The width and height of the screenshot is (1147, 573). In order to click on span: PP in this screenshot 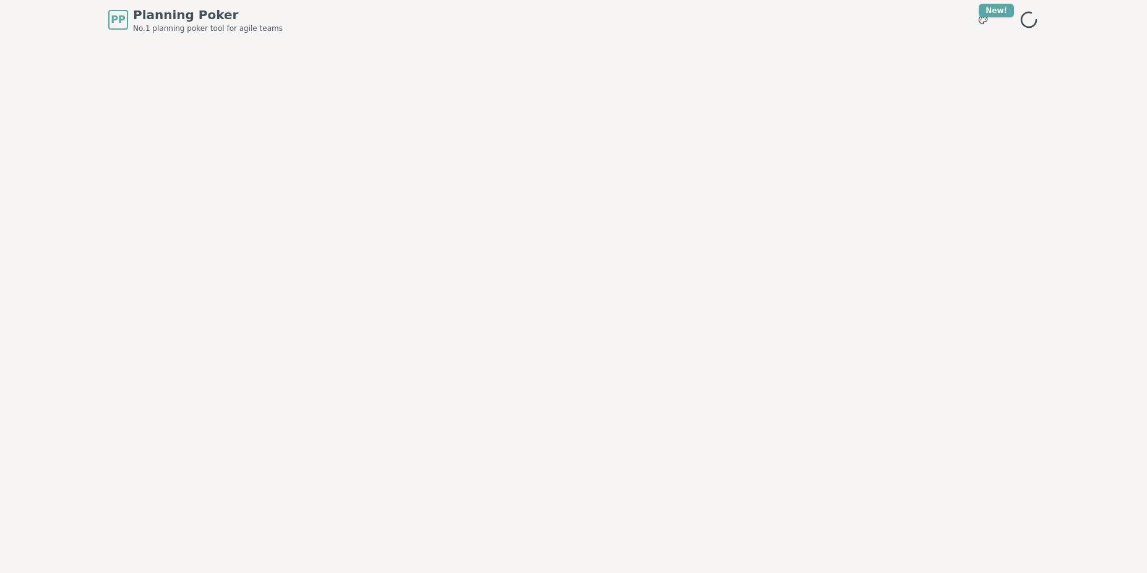, I will do `click(118, 20)`.